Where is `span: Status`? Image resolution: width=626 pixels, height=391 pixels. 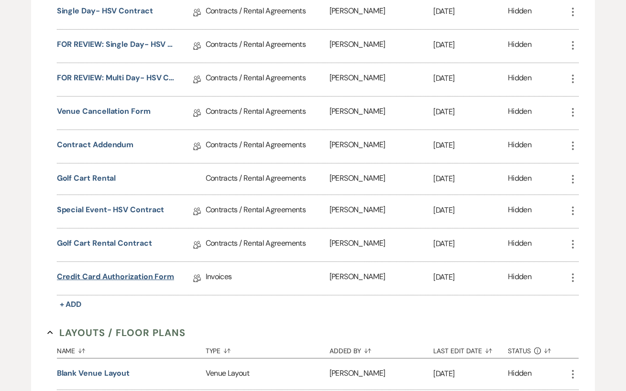 span: Status is located at coordinates (519, 351).